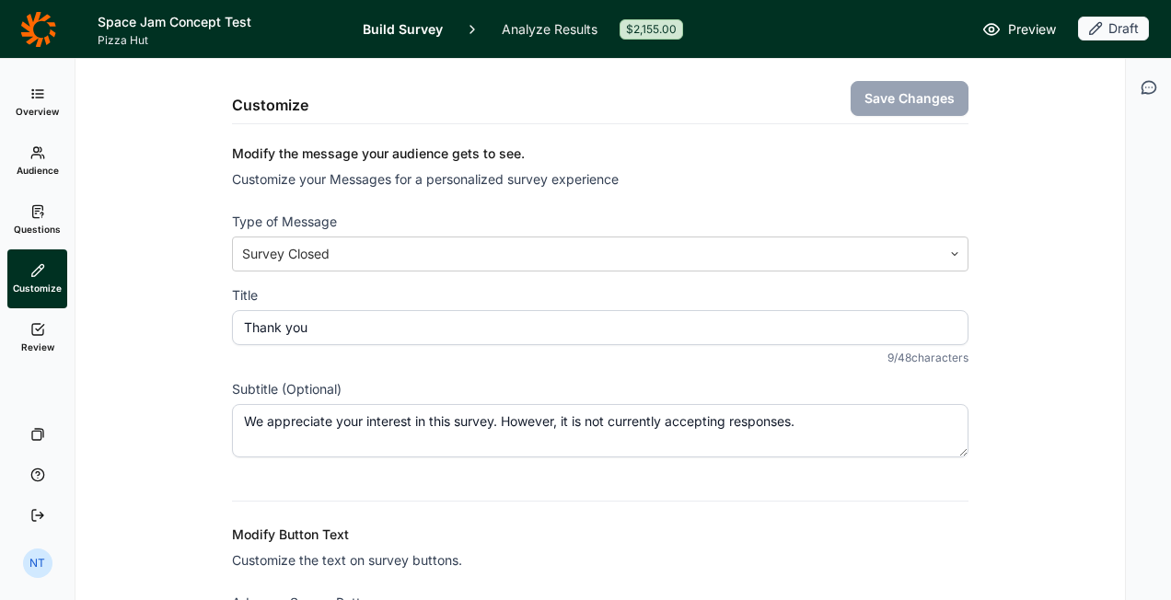 This screenshot has width=1171, height=600. I want to click on a: Review, so click(37, 338).